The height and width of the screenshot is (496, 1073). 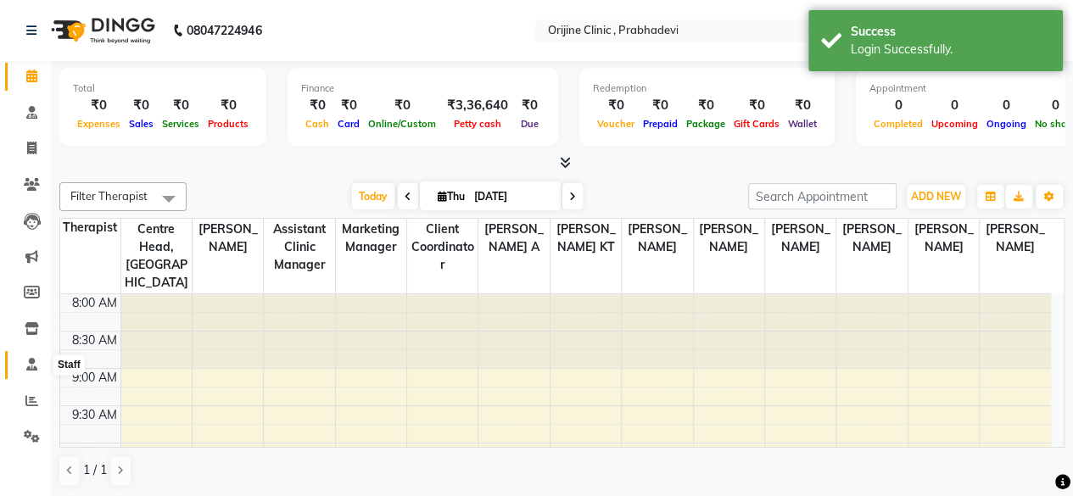 What do you see at coordinates (94, 340) in the screenshot?
I see `div: 8:30 AM` at bounding box center [94, 340].